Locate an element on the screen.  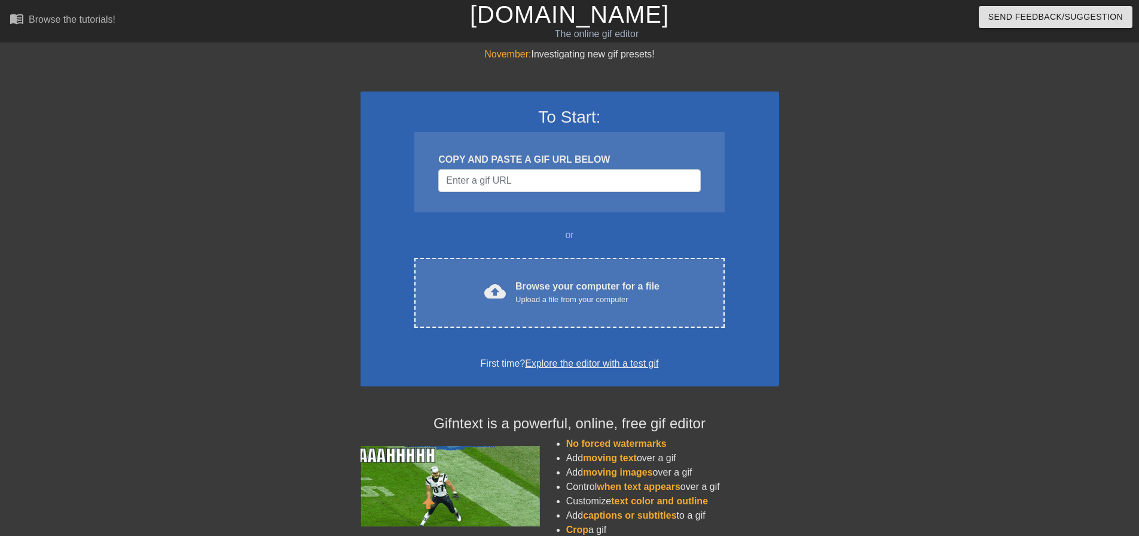
div: or is located at coordinates (570, 235).